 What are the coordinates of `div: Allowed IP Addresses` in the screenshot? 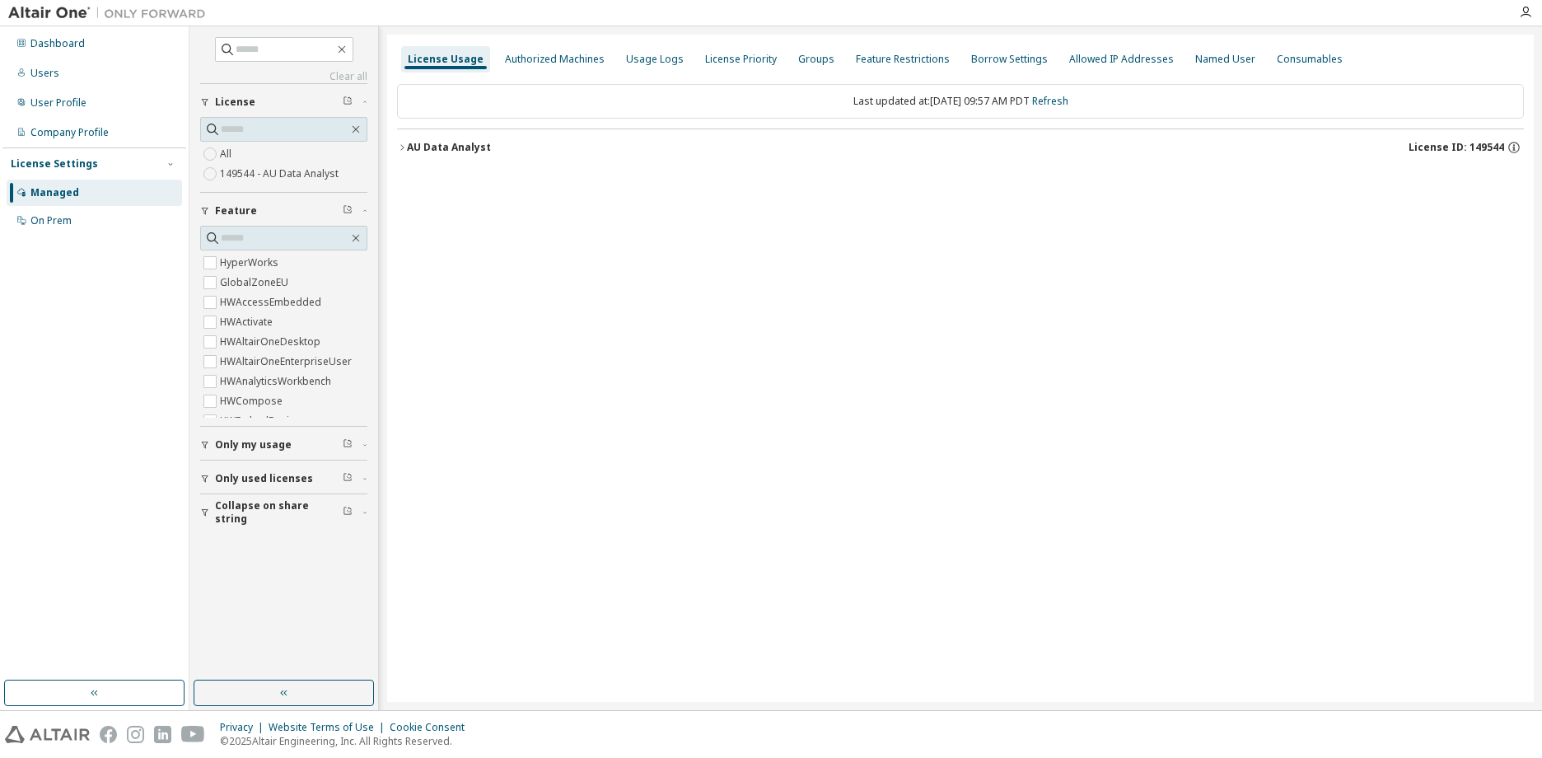 It's located at (1121, 59).